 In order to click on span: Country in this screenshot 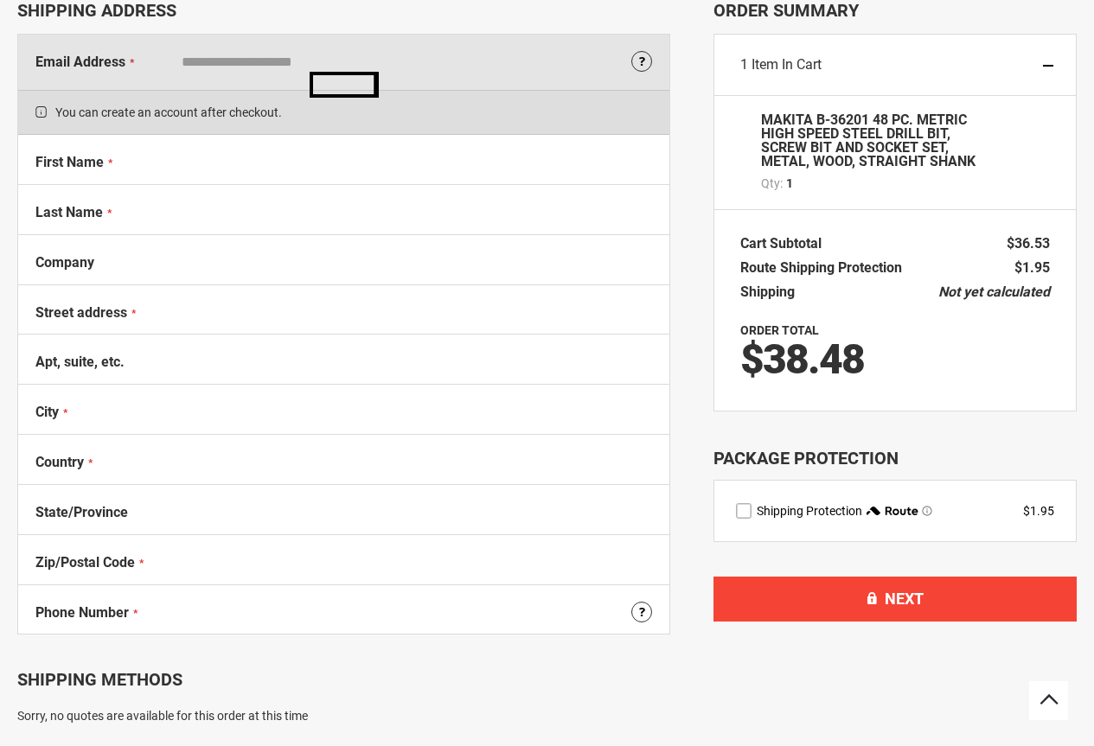, I will do `click(60, 462)`.